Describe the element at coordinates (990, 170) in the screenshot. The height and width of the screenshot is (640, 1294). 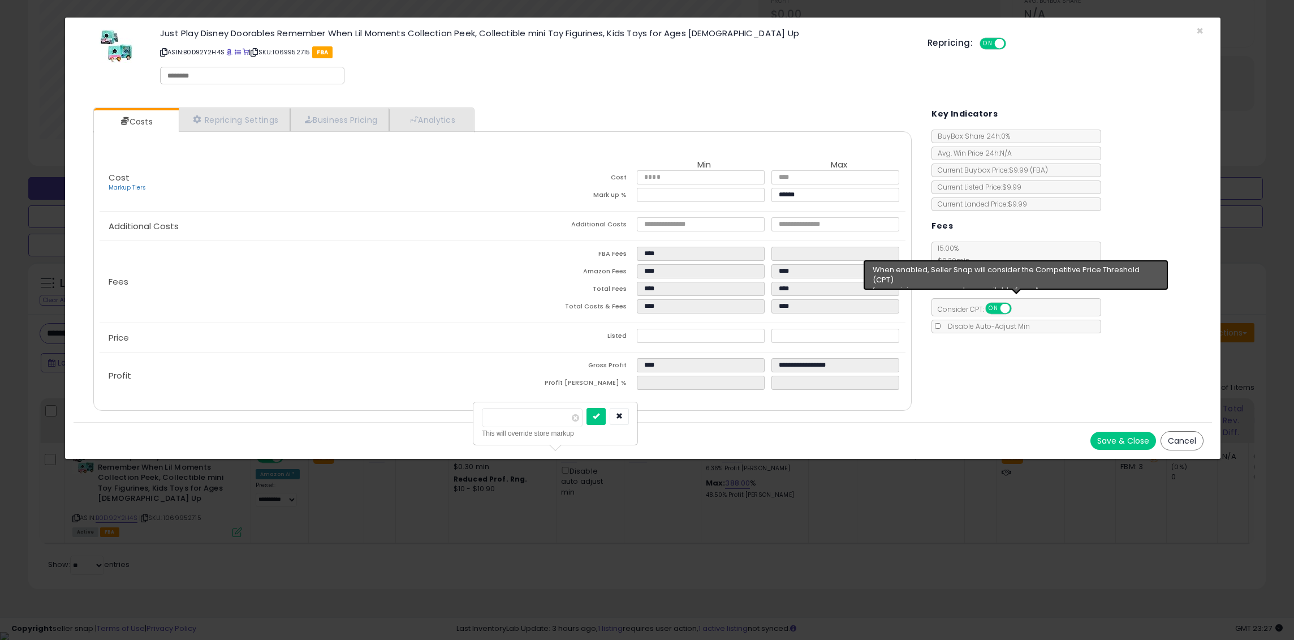
I see `span: Current Buybox Price:` at that location.